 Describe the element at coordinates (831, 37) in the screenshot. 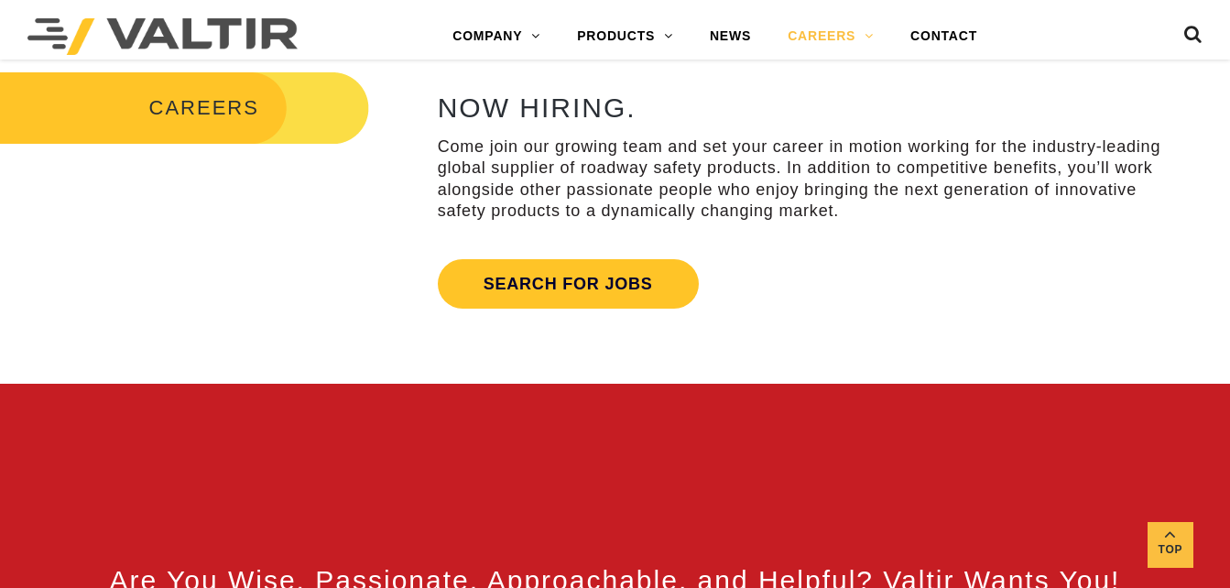

I see `a: CAREERS` at that location.